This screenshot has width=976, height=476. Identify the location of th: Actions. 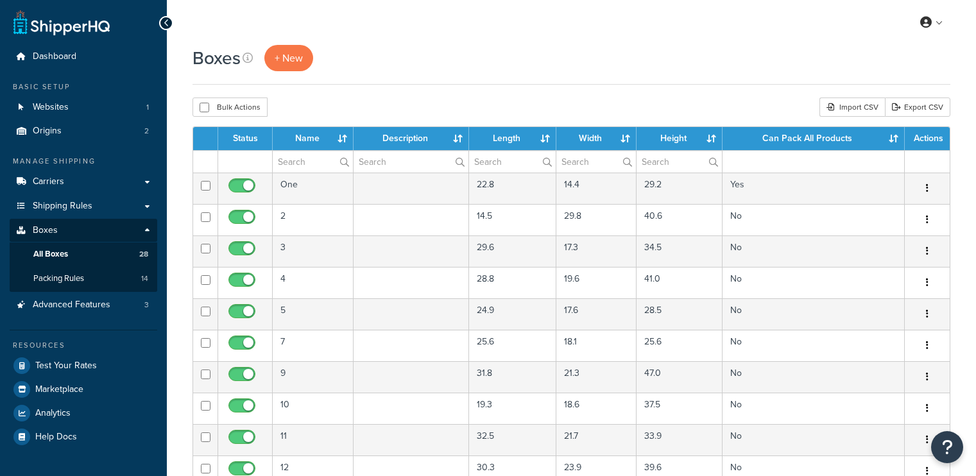
(928, 139).